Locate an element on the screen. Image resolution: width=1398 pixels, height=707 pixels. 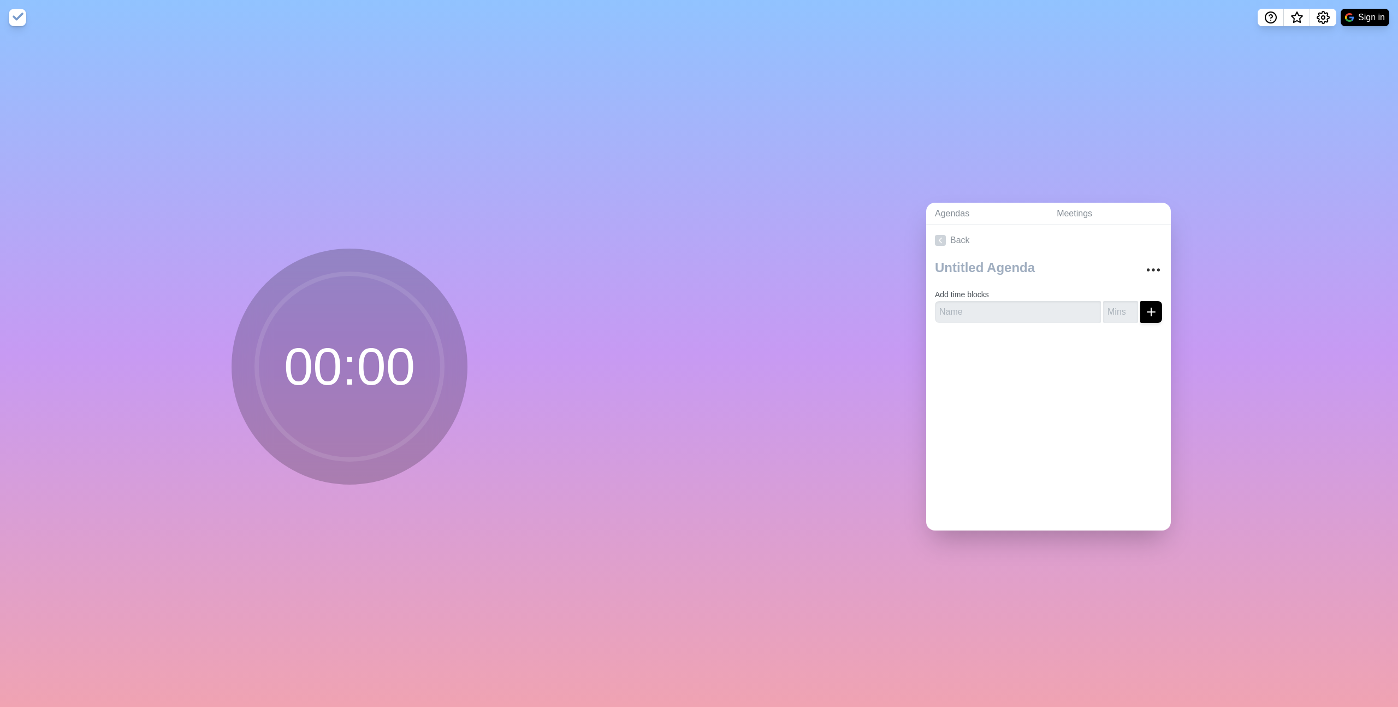
button: Sign in is located at coordinates (1365, 17).